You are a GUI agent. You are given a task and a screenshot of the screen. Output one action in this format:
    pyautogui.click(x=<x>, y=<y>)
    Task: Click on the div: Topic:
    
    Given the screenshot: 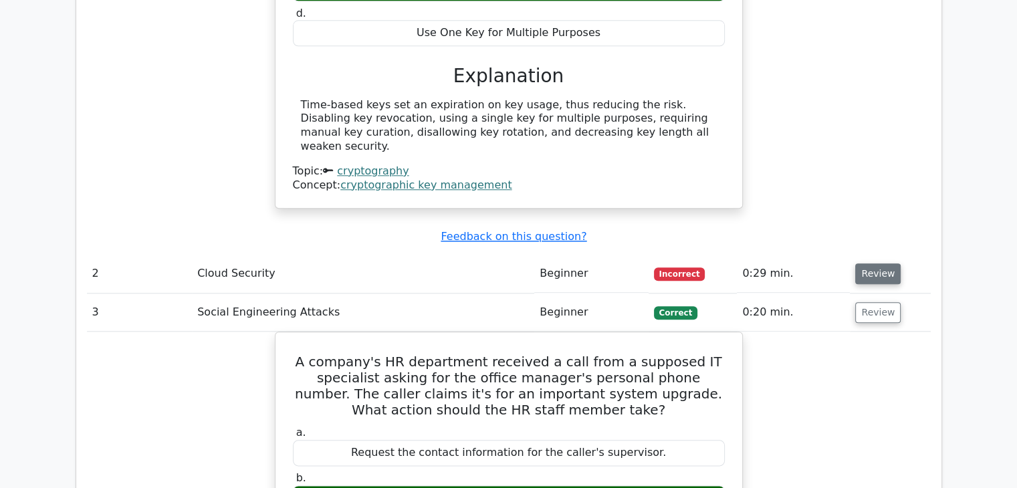 What is the action you would take?
    pyautogui.click(x=509, y=171)
    